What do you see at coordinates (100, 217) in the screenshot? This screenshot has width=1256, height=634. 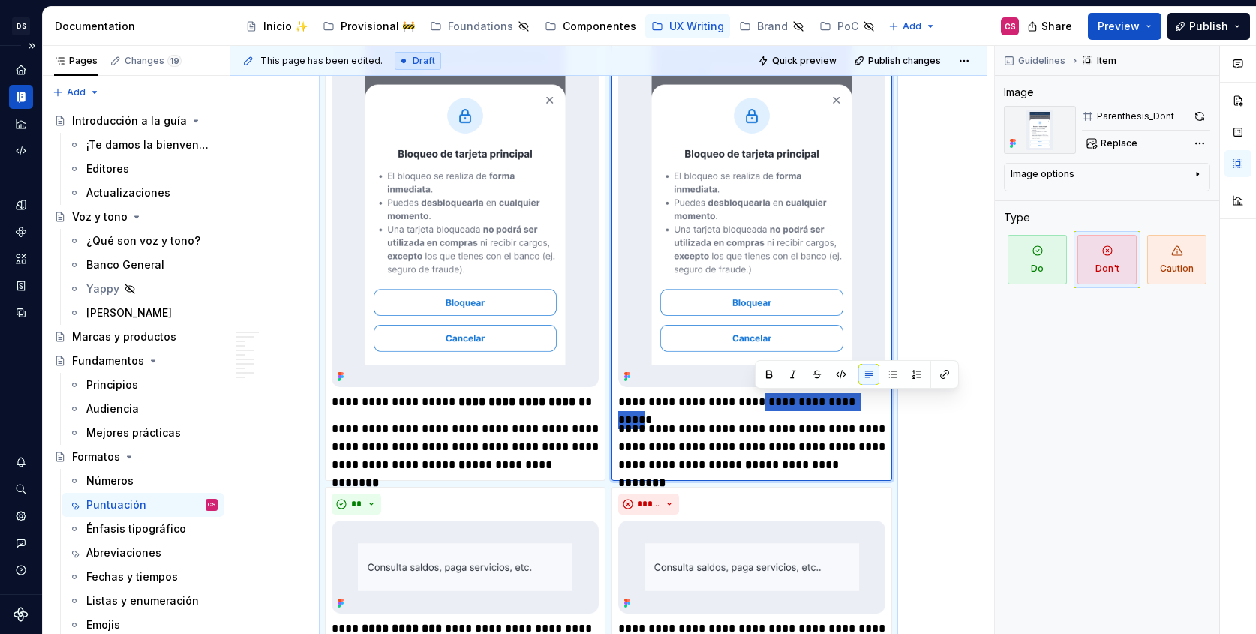 I see `div: Voz y tono` at bounding box center [100, 217].